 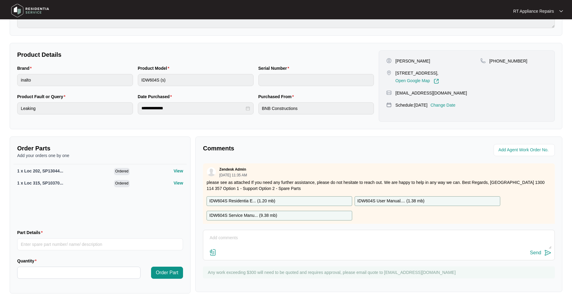 What do you see at coordinates (243, 215) in the screenshot?
I see `p: IDW604S Service Manu... ( 9.38 mb )` at bounding box center [243, 215].